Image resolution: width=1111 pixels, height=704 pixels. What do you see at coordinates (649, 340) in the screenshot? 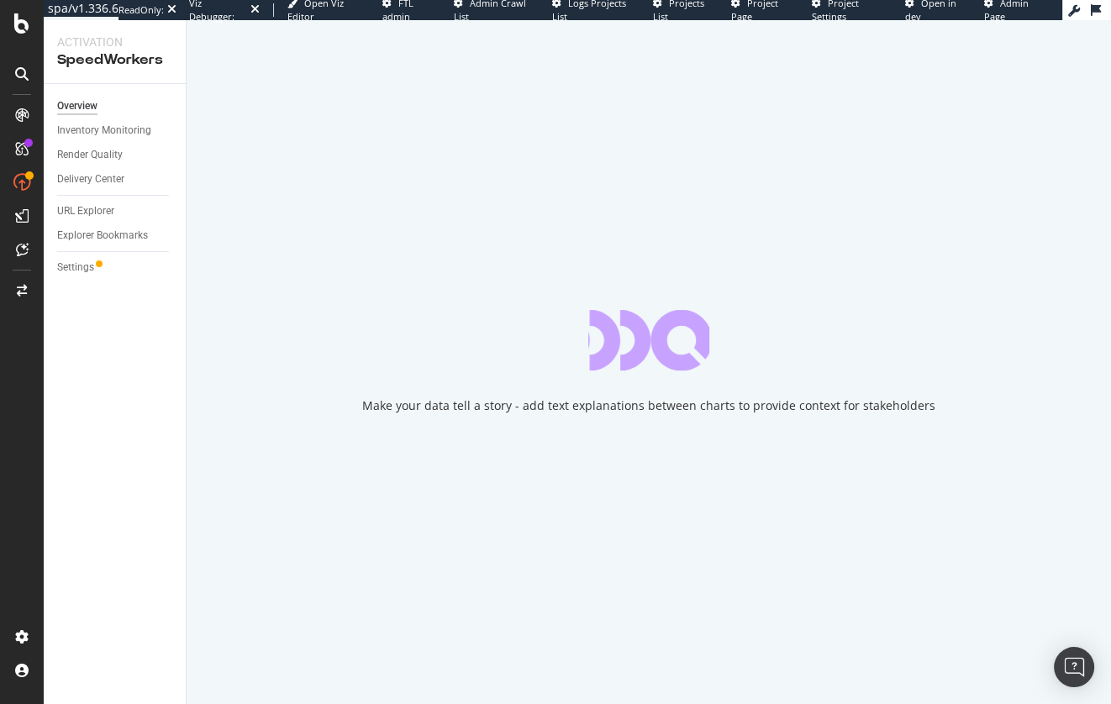
I see `div: animation` at bounding box center [649, 340].